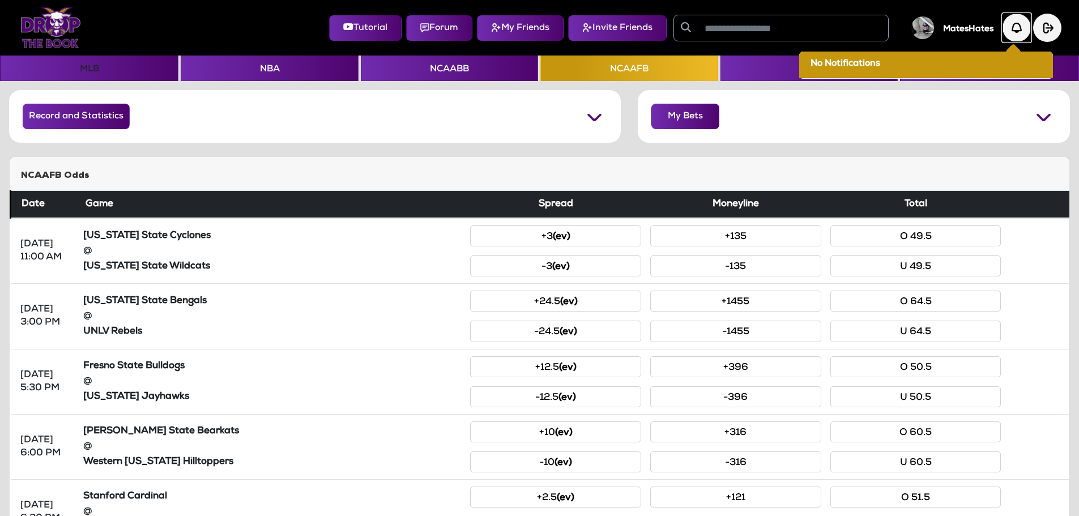 This screenshot has width=1079, height=516. I want to click on th: Total, so click(916, 204).